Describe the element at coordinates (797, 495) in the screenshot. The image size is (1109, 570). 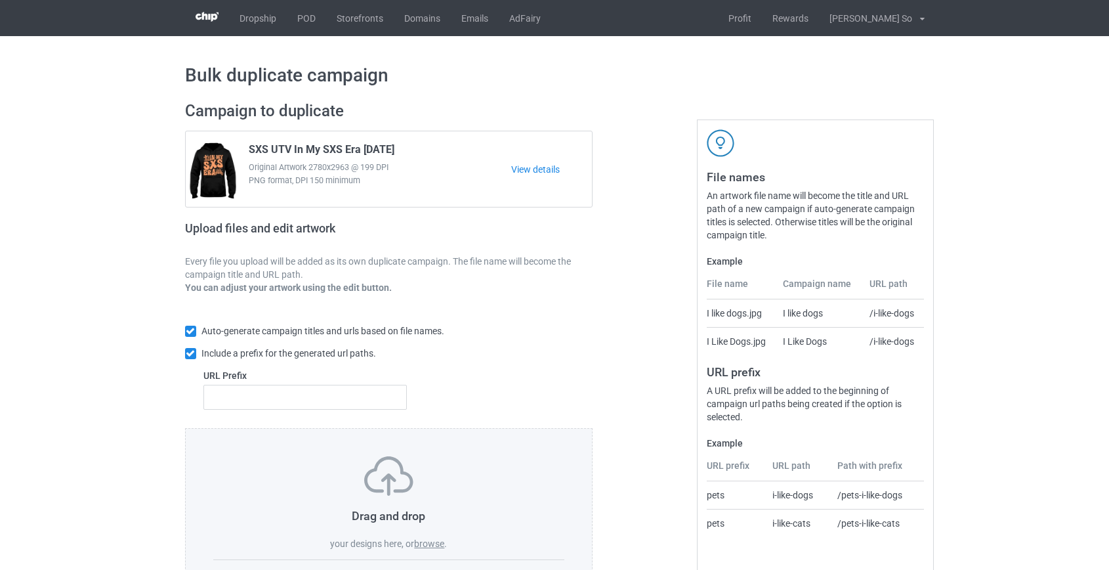
I see `td: i-like-dogs` at that location.